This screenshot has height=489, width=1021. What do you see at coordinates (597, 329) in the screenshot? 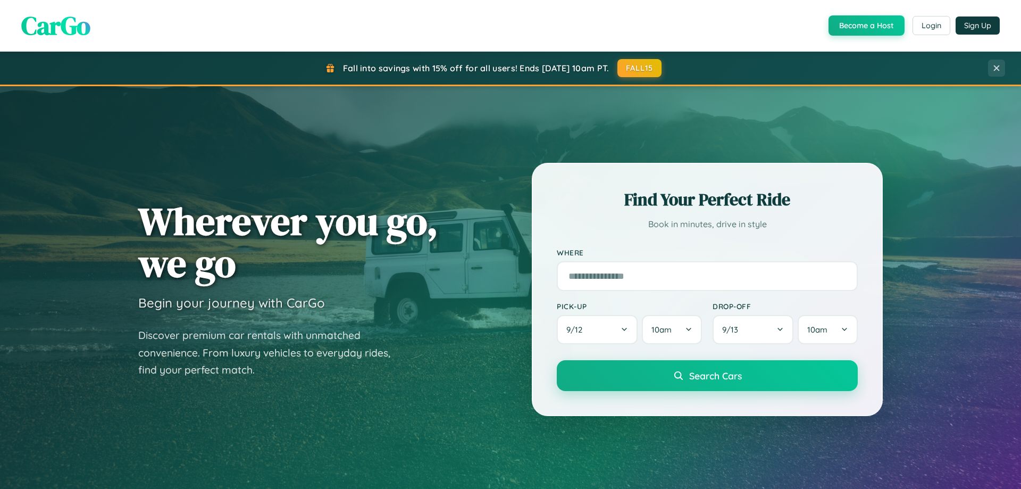
I see `button: 9/12` at bounding box center [597, 329].